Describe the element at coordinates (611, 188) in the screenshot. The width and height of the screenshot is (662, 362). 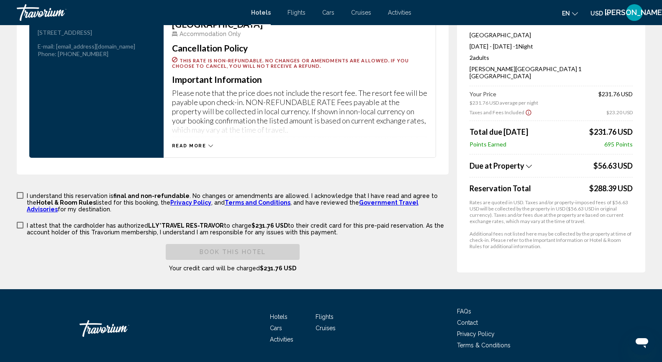
I see `div: $288.39 USD` at that location.